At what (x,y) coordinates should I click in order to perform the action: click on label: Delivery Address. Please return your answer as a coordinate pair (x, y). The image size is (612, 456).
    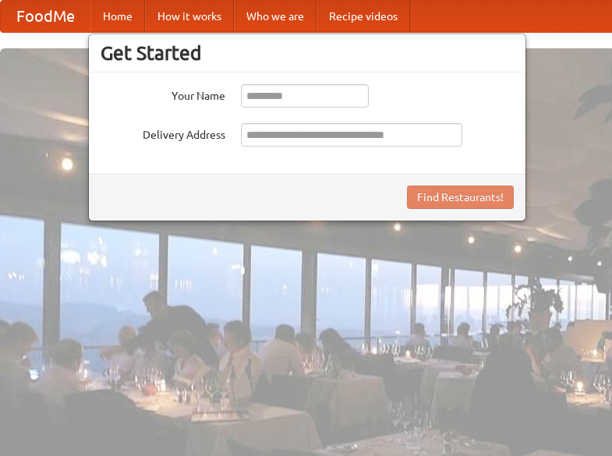
    Looking at the image, I should click on (163, 133).